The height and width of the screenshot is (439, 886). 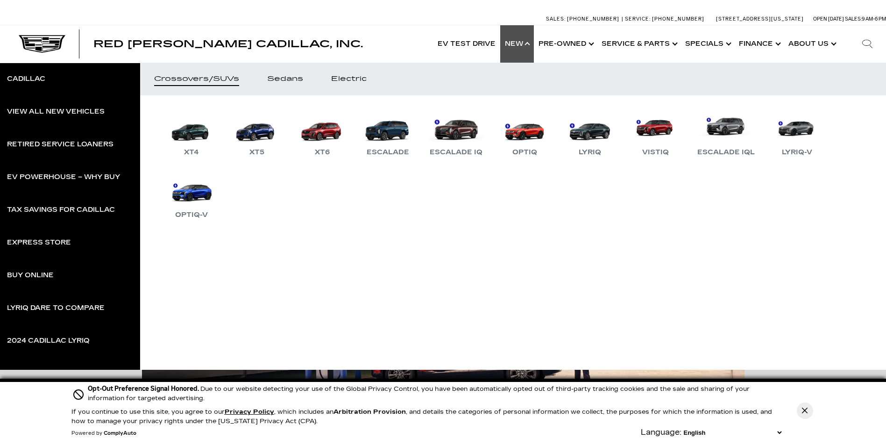 What do you see at coordinates (26, 79) in the screenshot?
I see `div: Cadillac` at bounding box center [26, 79].